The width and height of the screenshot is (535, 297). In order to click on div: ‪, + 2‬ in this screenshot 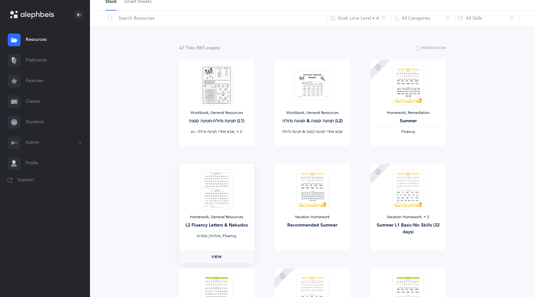, I will do `click(217, 132)`.